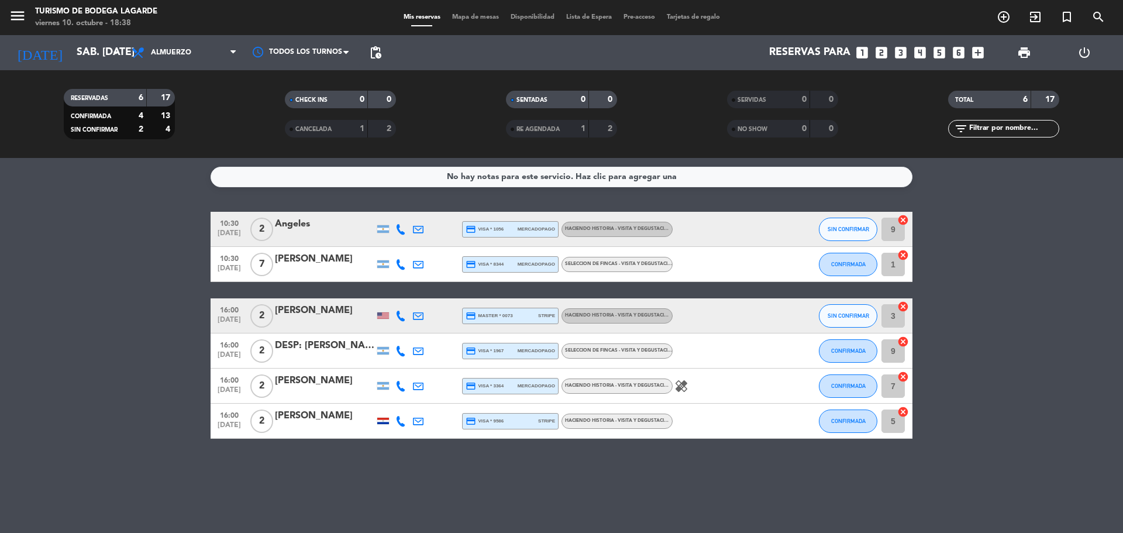  What do you see at coordinates (1004, 17) in the screenshot?
I see `i: add_circle_outline` at bounding box center [1004, 17].